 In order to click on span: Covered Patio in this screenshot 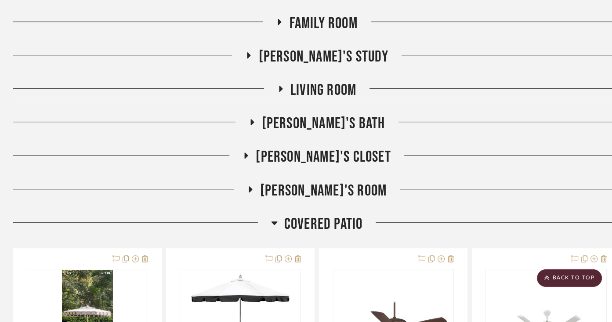, I will do `click(324, 224)`.